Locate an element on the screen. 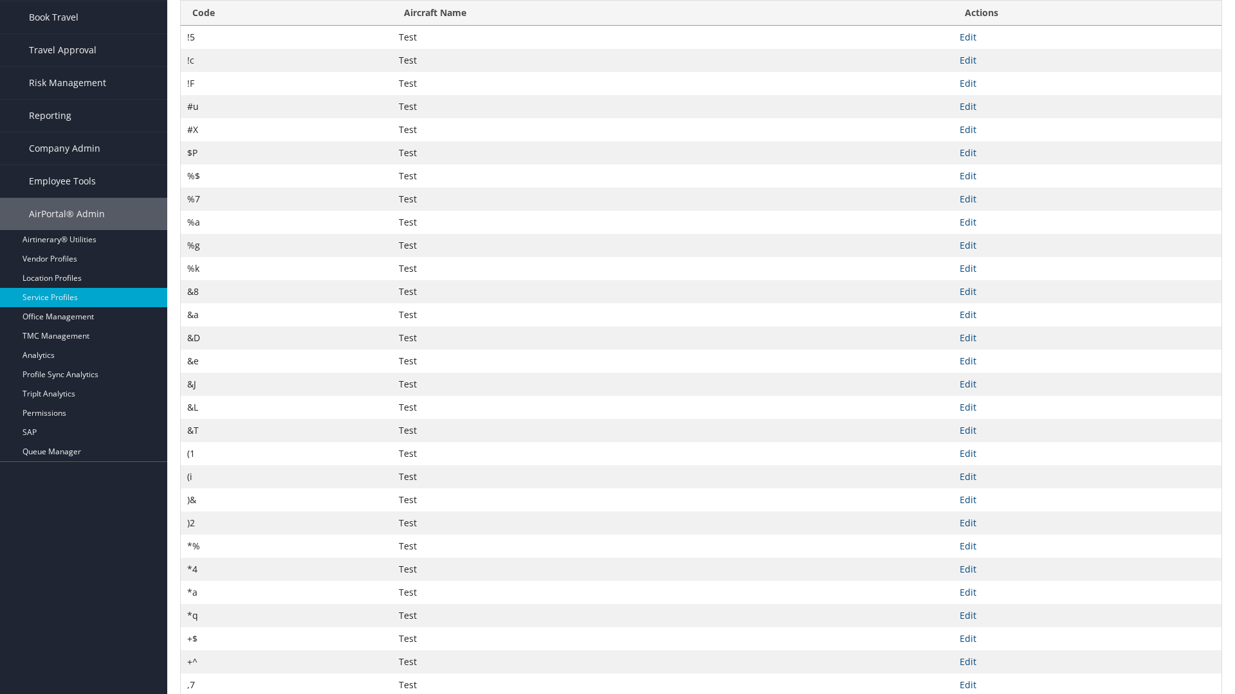  span: Company Admin is located at coordinates (64, 149).